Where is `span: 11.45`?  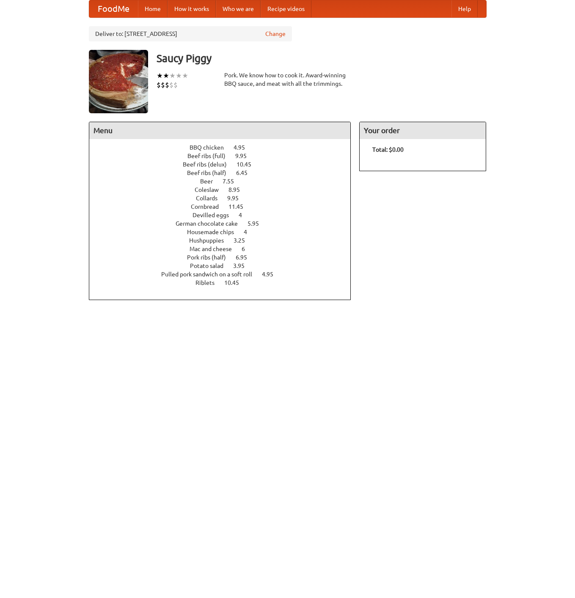
span: 11.45 is located at coordinates (240, 207).